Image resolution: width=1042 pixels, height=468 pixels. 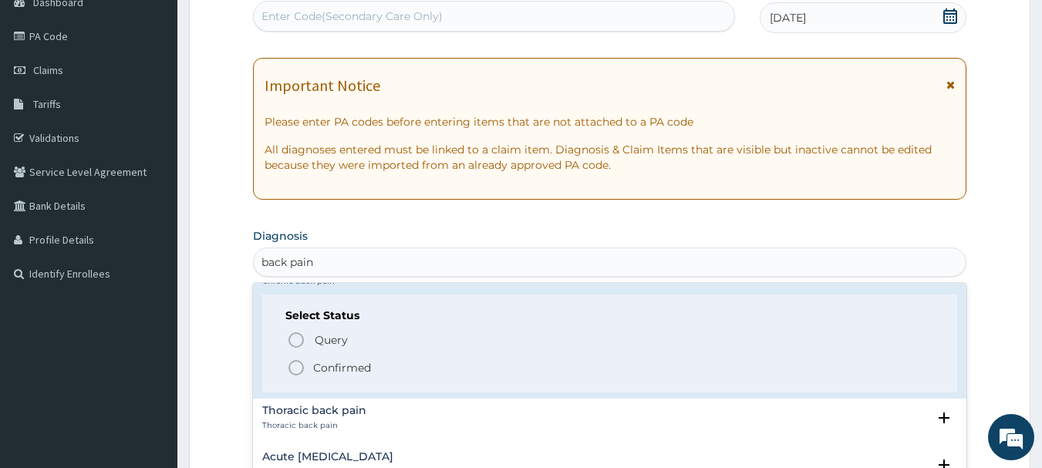 I want to click on p: Thoracic back pain, so click(x=314, y=426).